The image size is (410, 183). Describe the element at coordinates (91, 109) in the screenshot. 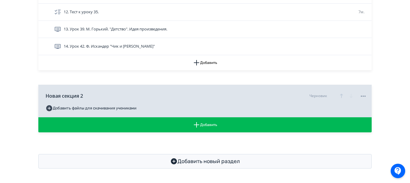

I see `button: Добавить файлы для скачивания учениками` at that location.